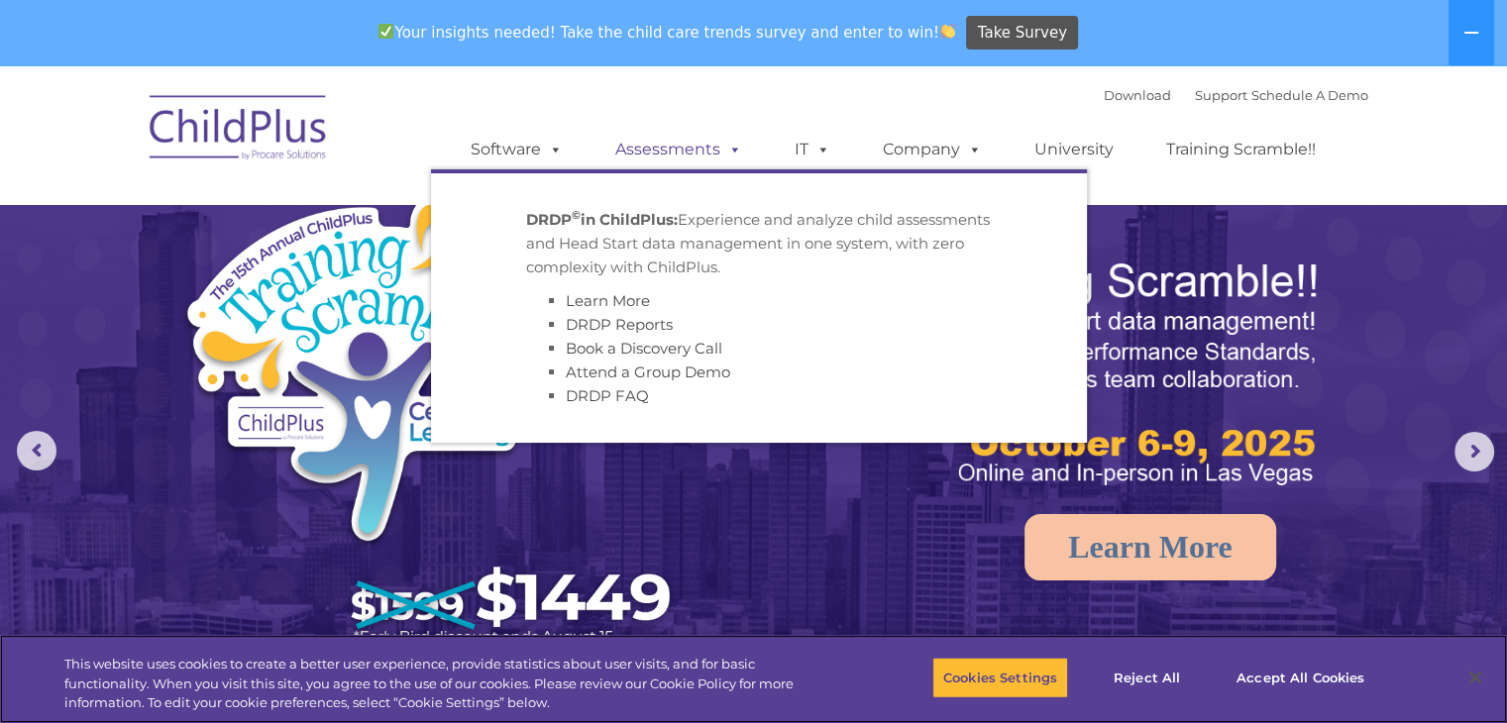  I want to click on button: Reject All, so click(1146, 678).